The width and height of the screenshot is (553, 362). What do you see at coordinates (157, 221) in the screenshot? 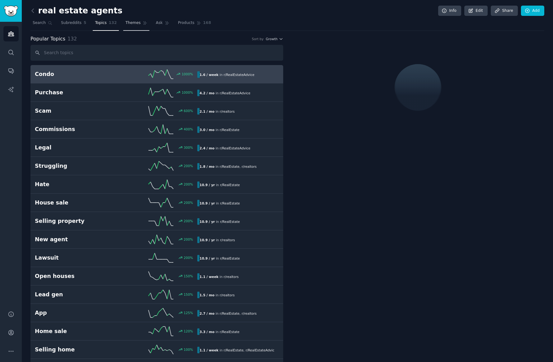
I see `a: Selling property200%10.9 / yrin r/RealEstate` at bounding box center [157, 221].